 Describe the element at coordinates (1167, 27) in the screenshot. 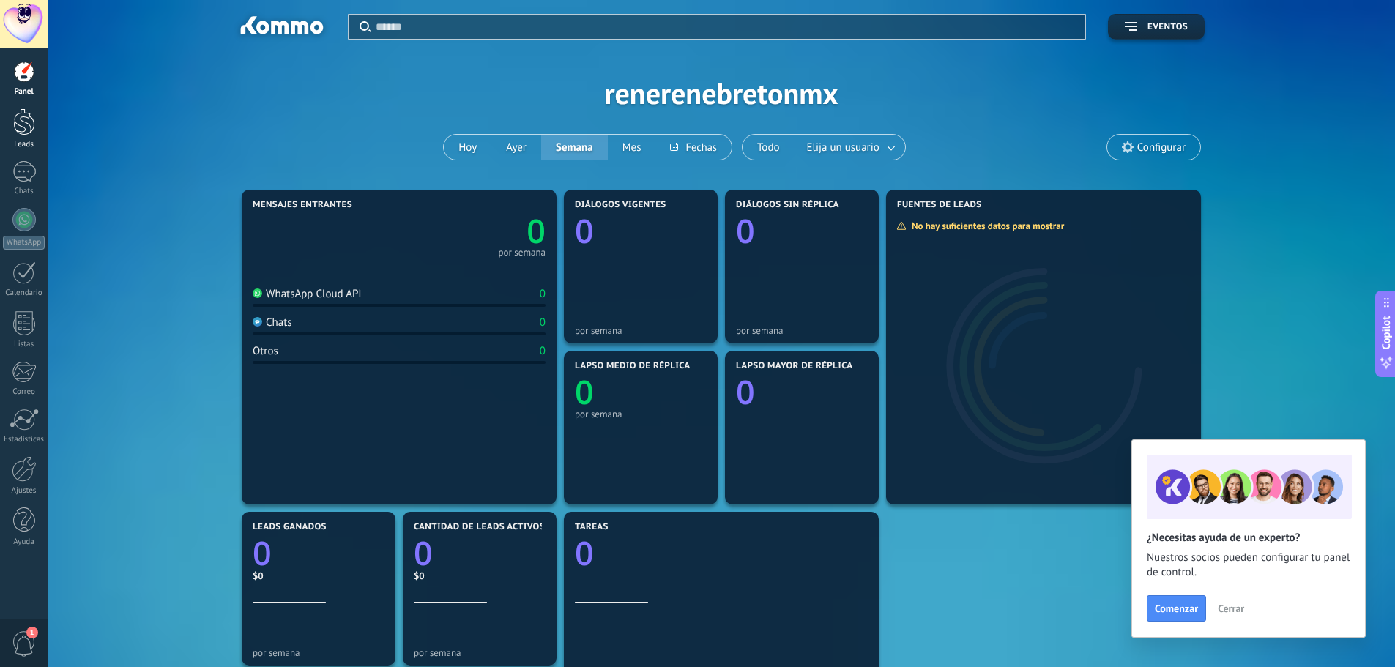

I see `span: Eventos` at that location.